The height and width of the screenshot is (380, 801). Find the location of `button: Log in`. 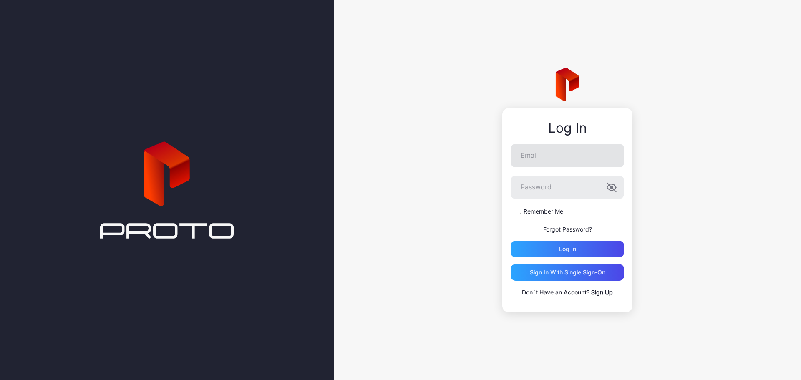

button: Log in is located at coordinates (567, 249).